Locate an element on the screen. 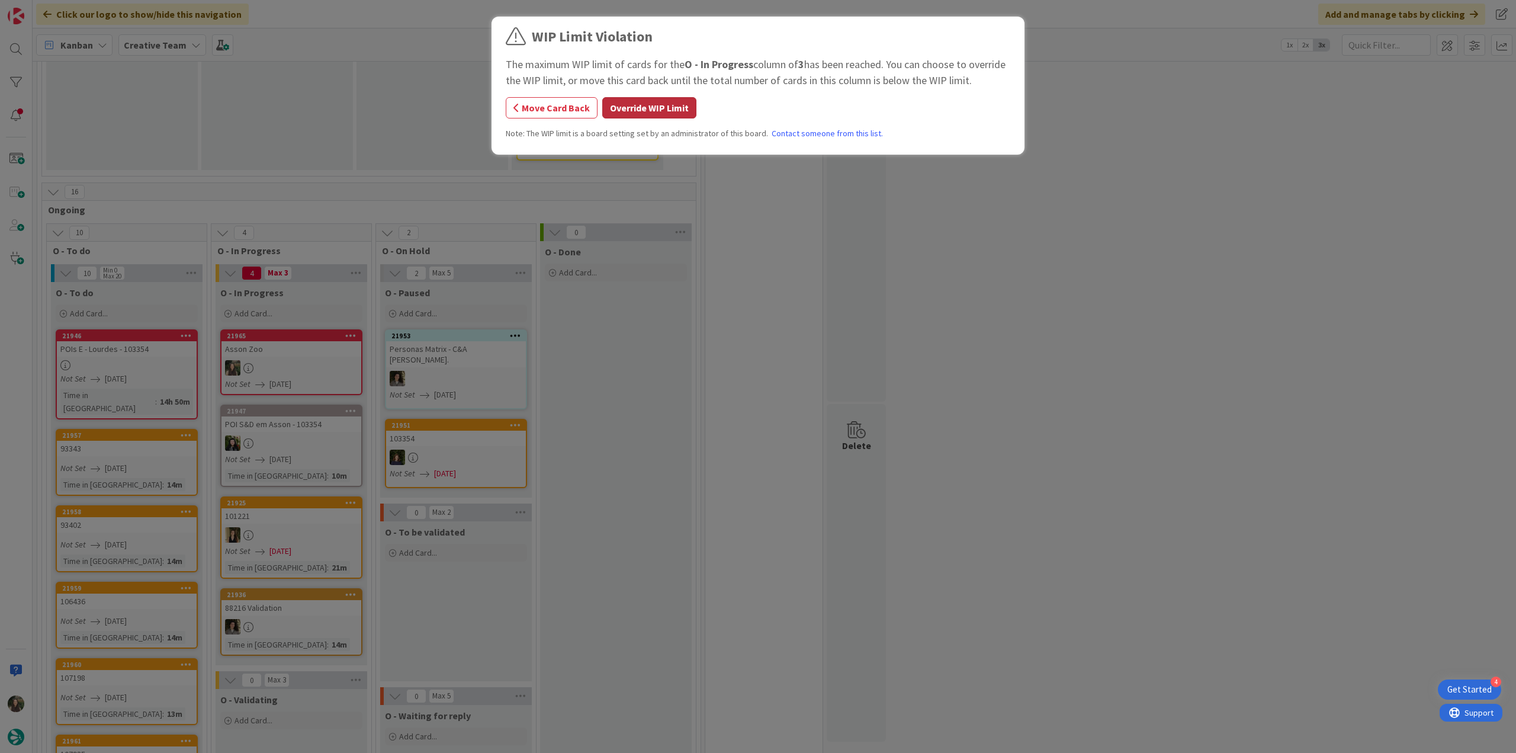  button: Override WIP Limit is located at coordinates (649, 108).